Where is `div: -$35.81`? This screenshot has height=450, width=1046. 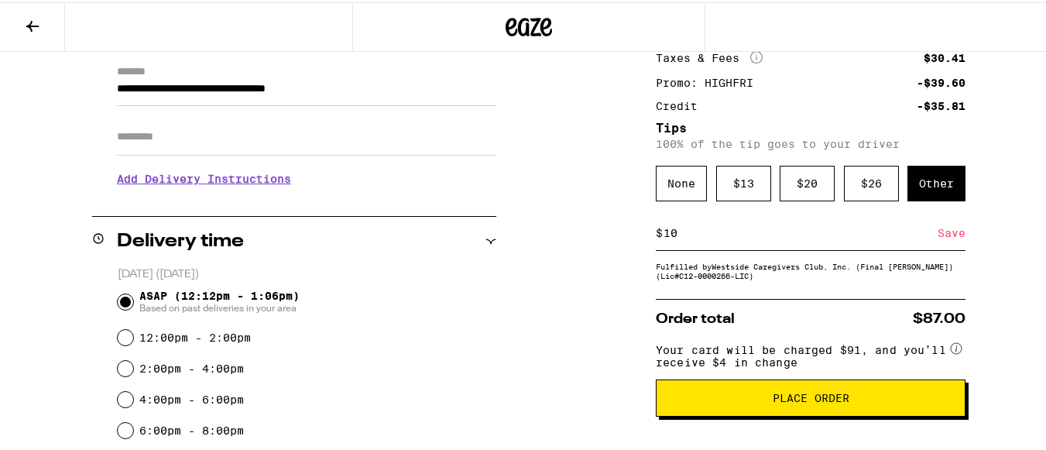
div: -$35.81 is located at coordinates (940, 104).